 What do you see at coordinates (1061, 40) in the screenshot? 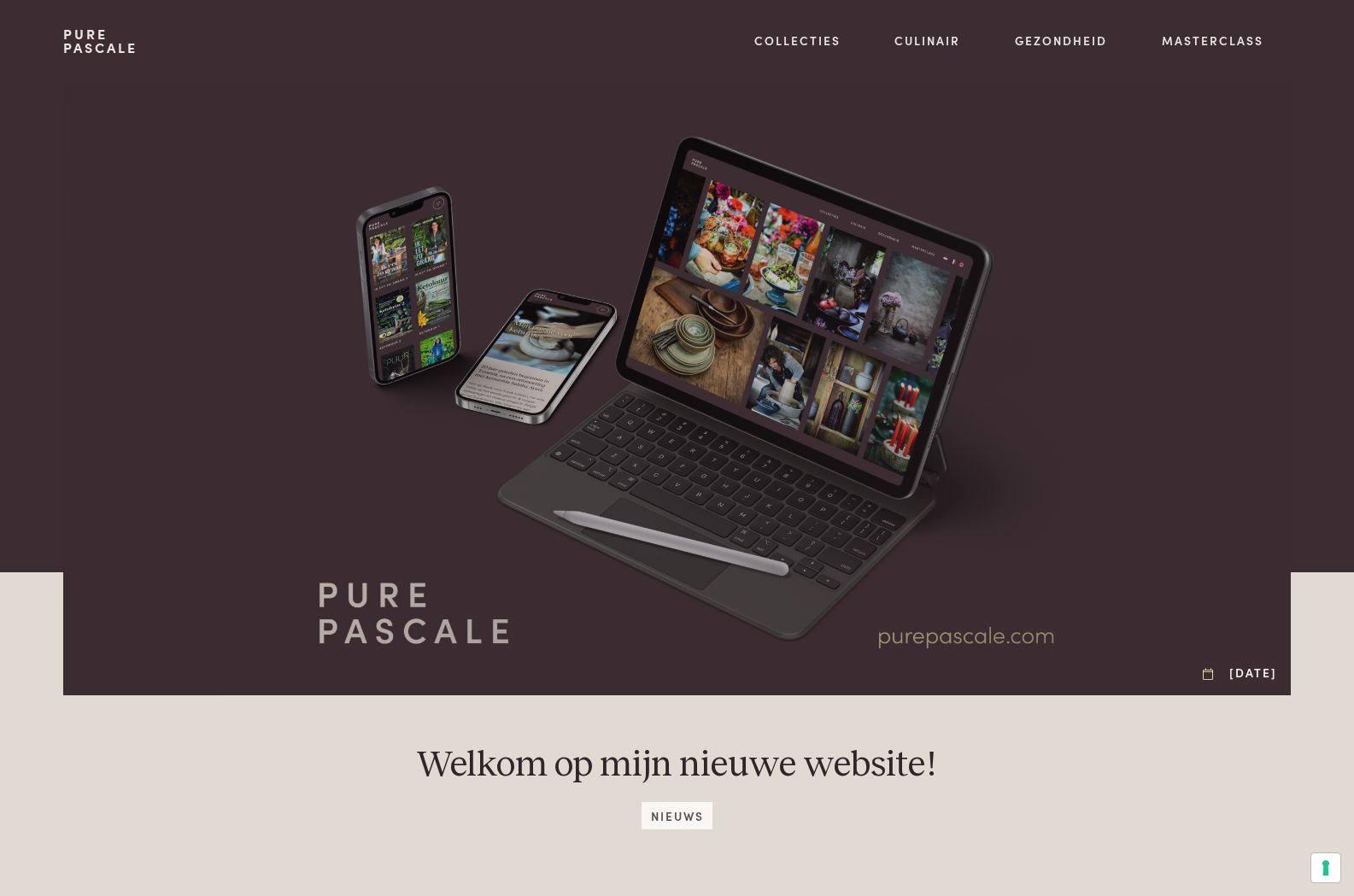
I see `a: Gezondheid` at bounding box center [1061, 40].